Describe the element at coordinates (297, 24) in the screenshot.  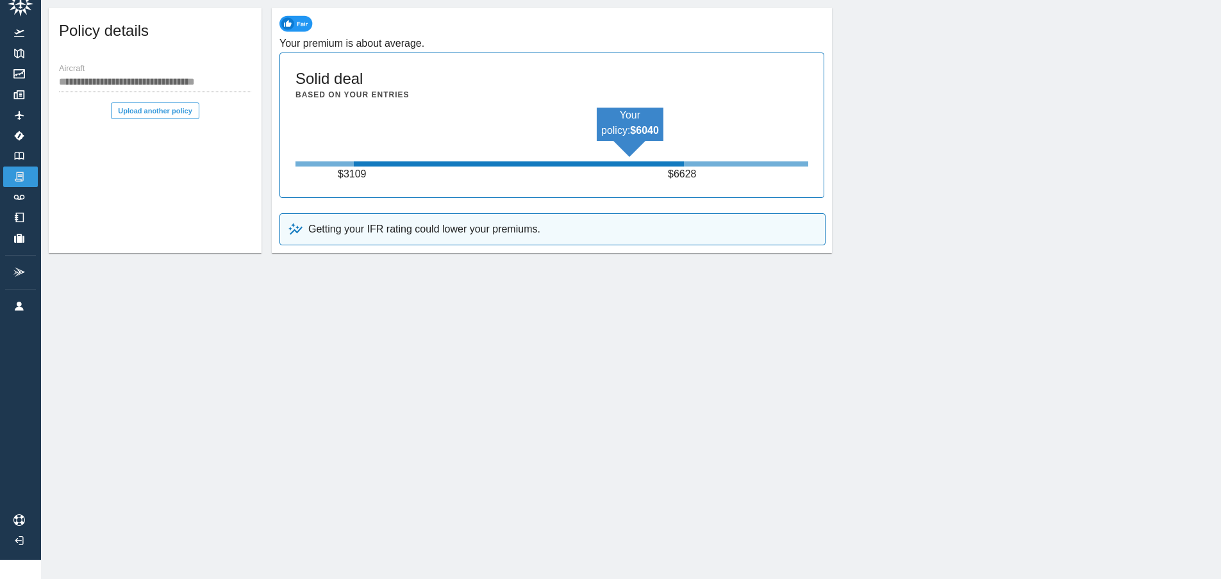
I see `img: fair-policy-chip-16a22df130daad956e14.svg` at that location.